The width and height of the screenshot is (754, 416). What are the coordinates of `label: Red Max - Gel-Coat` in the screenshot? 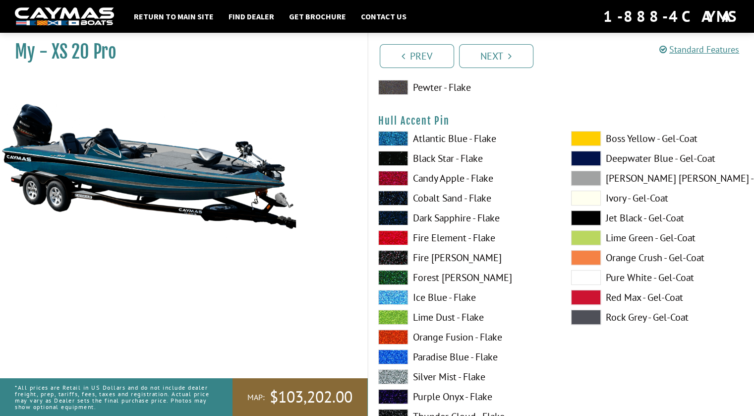 It's located at (658, 297).